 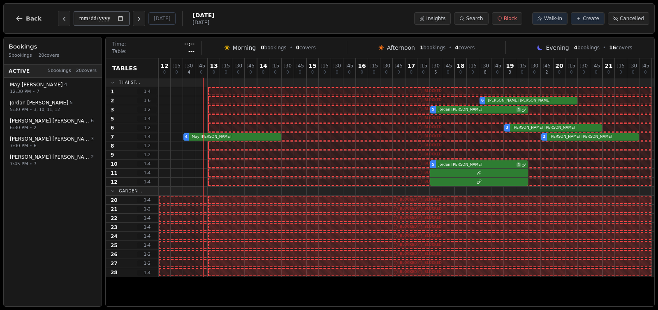 I want to click on span: 17, so click(x=411, y=66).